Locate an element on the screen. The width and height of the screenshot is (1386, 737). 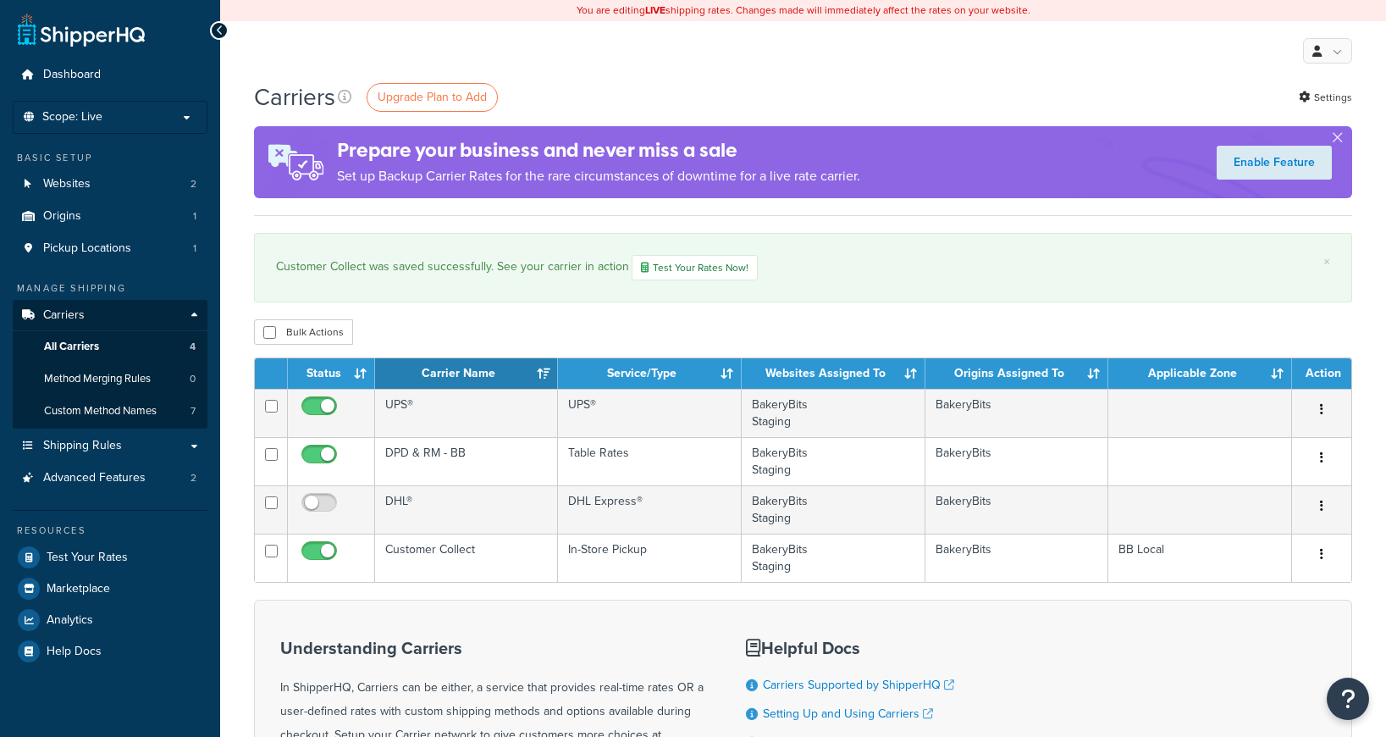
a: Marketplace is located at coordinates (110, 589).